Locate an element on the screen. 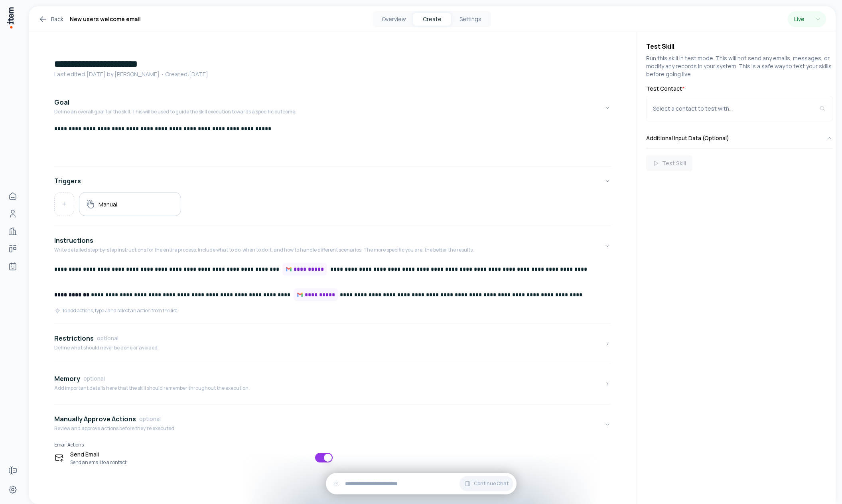 Image resolution: width=842 pixels, height=504 pixels. h4: Goal is located at coordinates (62, 102).